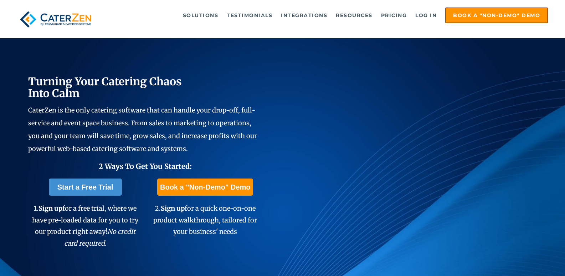 The width and height of the screenshot is (565, 276). I want to click on a: Log in, so click(426, 15).